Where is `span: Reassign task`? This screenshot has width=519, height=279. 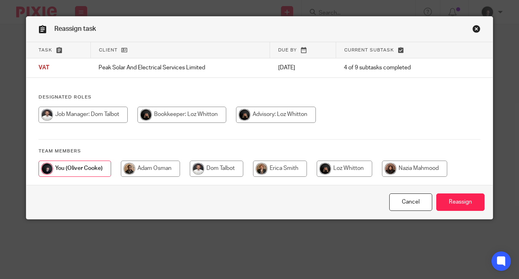
span: Reassign task is located at coordinates (75, 29).